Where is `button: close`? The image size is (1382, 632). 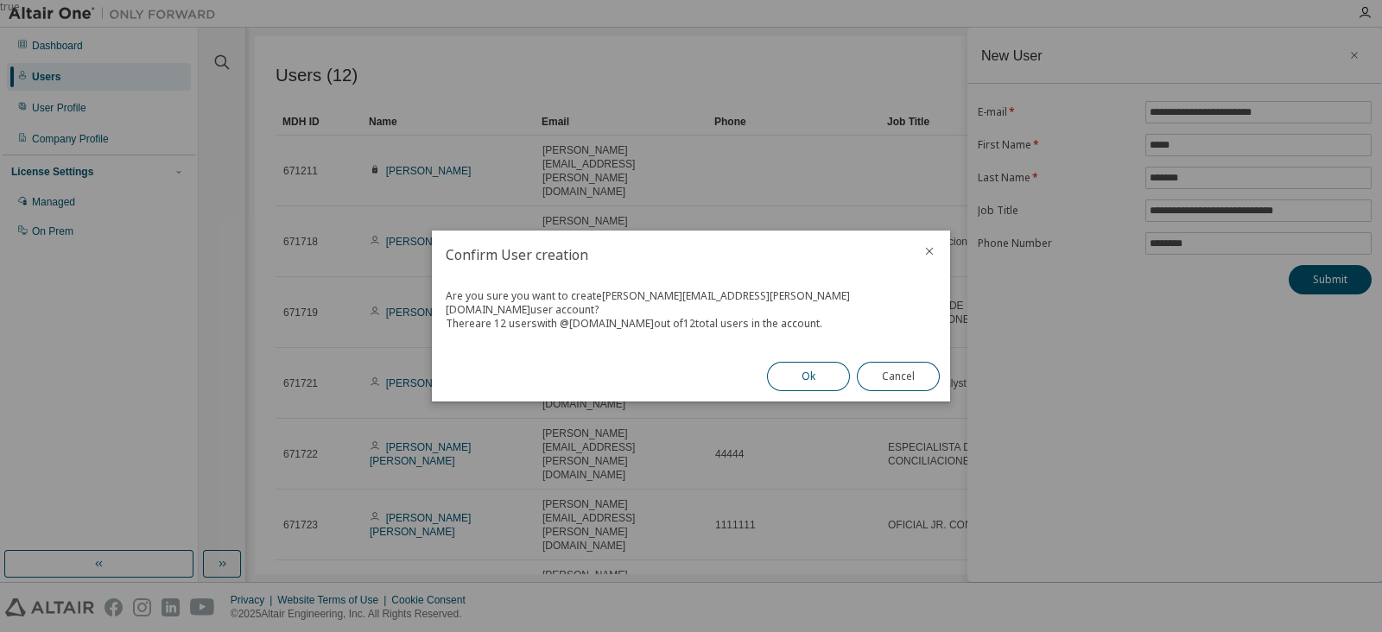
button: close is located at coordinates (930, 251).